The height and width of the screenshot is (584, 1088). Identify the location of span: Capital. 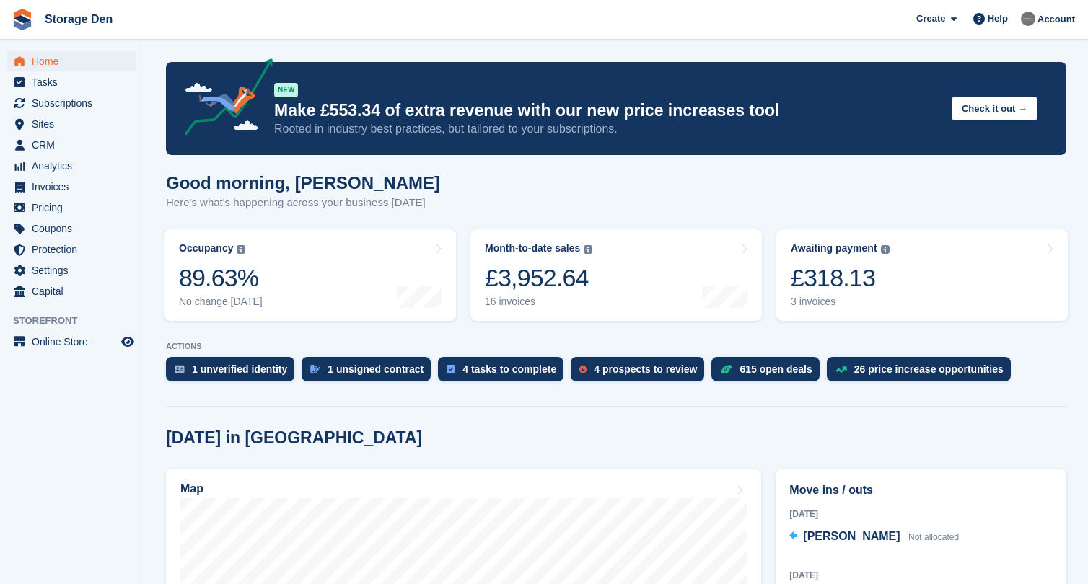
(75, 291).